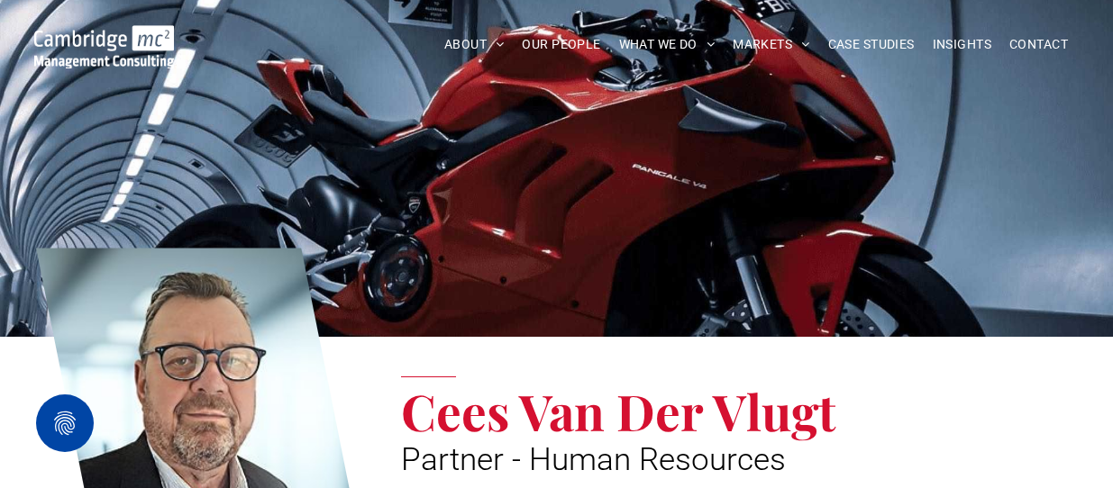 This screenshot has height=488, width=1113. What do you see at coordinates (771, 44) in the screenshot?
I see `a: MARKETS` at bounding box center [771, 44].